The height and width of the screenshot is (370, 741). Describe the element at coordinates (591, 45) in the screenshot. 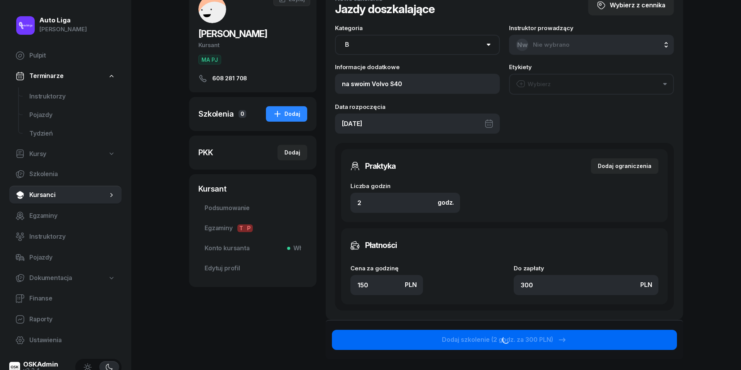

I see `button: NwNie wybrano` at that location.